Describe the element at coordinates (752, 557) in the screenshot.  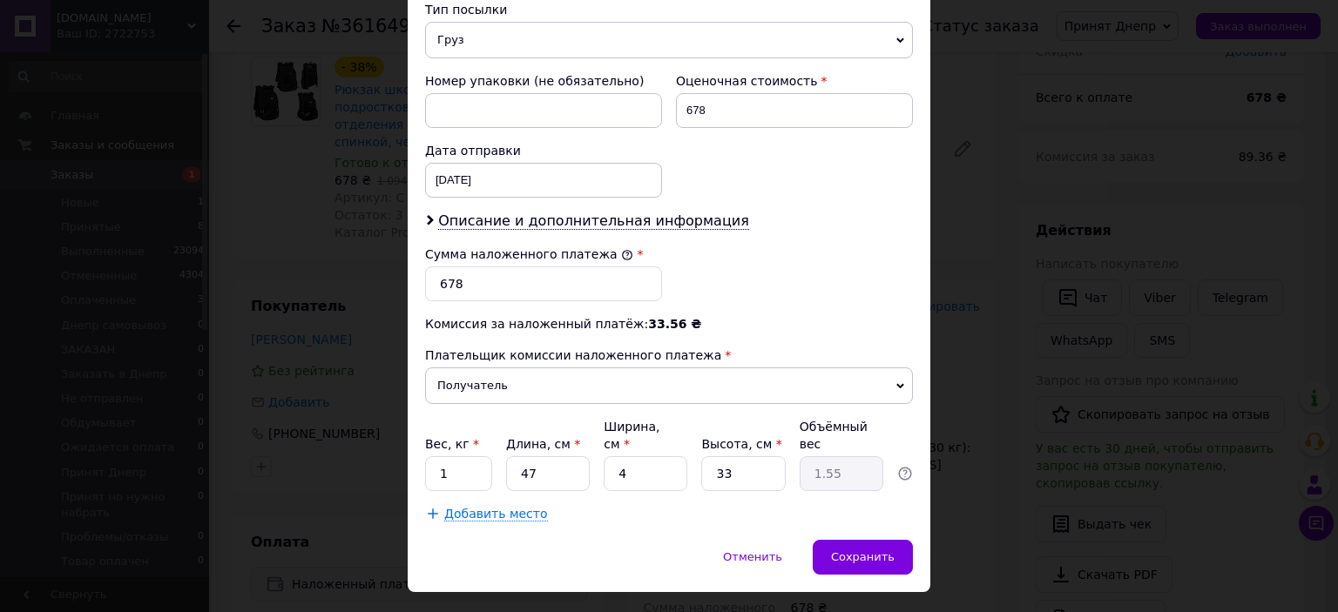
I see `span: Отменить` at that location.